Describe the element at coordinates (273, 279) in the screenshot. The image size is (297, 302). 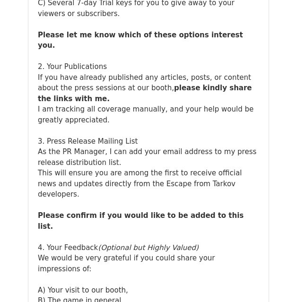
I see `div: Chat Widget` at that location.